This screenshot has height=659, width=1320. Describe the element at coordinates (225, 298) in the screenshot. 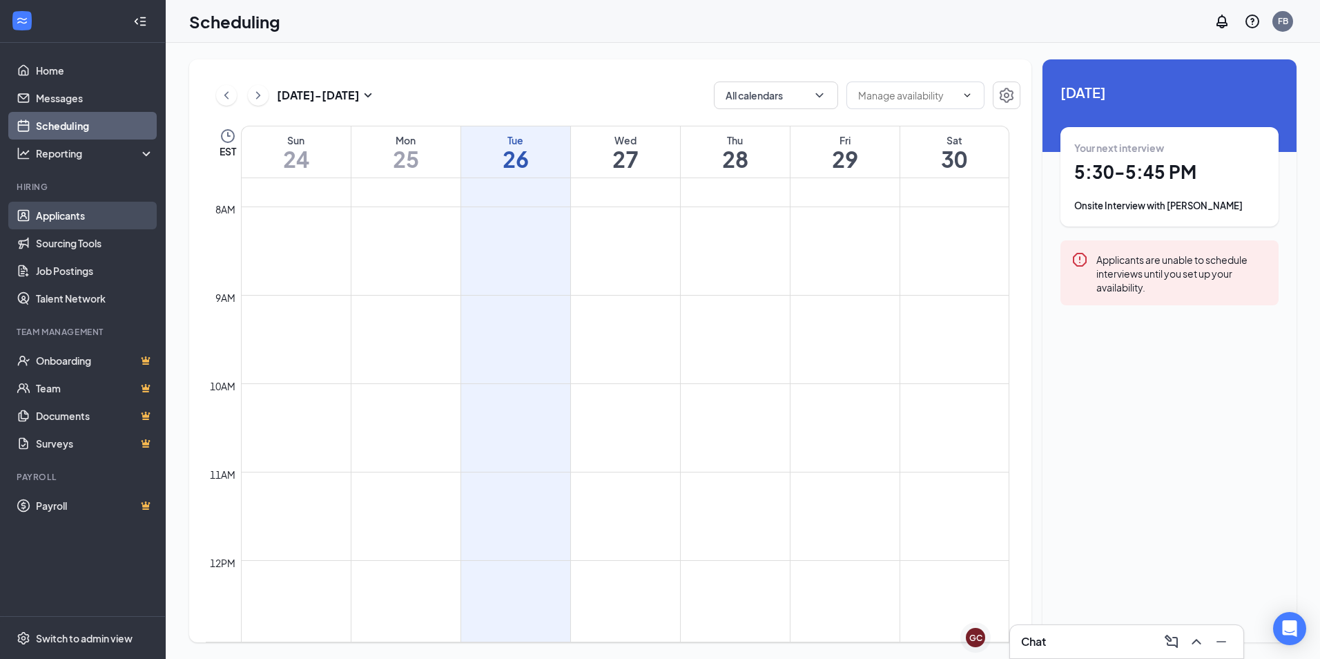

I see `div: 9am` at that location.